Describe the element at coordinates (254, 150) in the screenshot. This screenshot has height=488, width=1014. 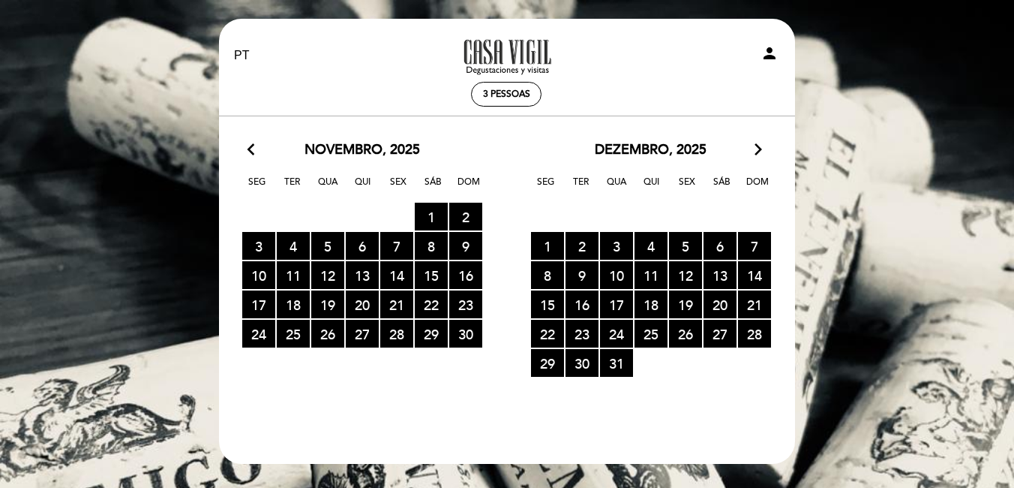
I see `i: arrow_back_ios` at that location.